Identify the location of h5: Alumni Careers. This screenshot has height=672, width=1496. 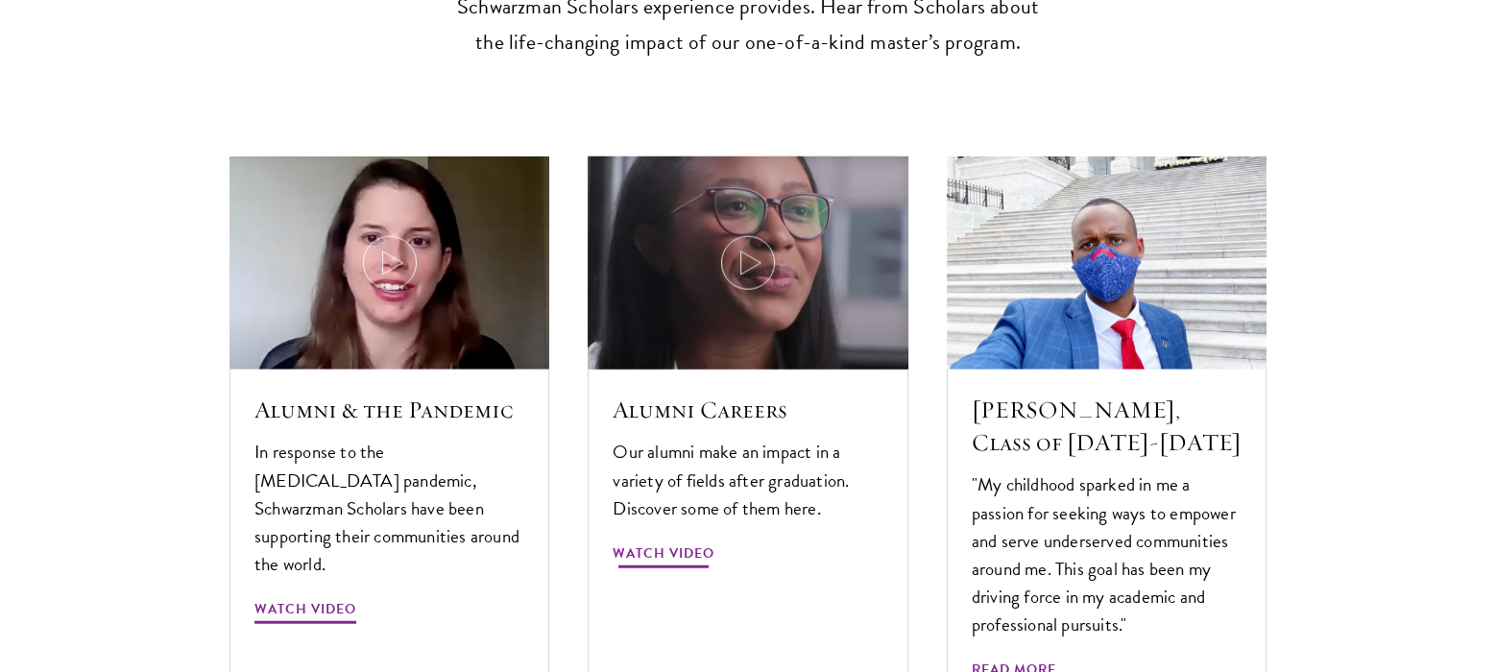
(747, 410).